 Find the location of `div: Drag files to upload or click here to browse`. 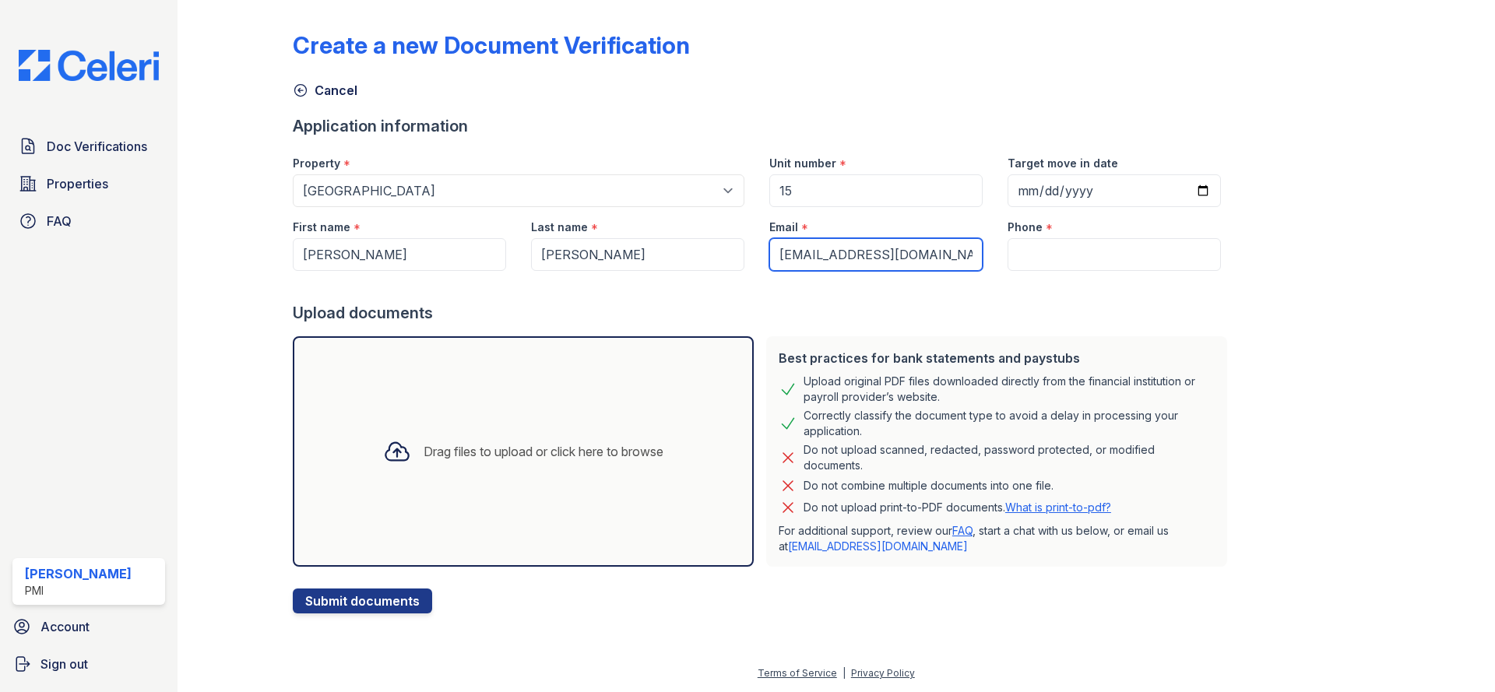

div: Drag files to upload or click here to browse is located at coordinates (544, 452).